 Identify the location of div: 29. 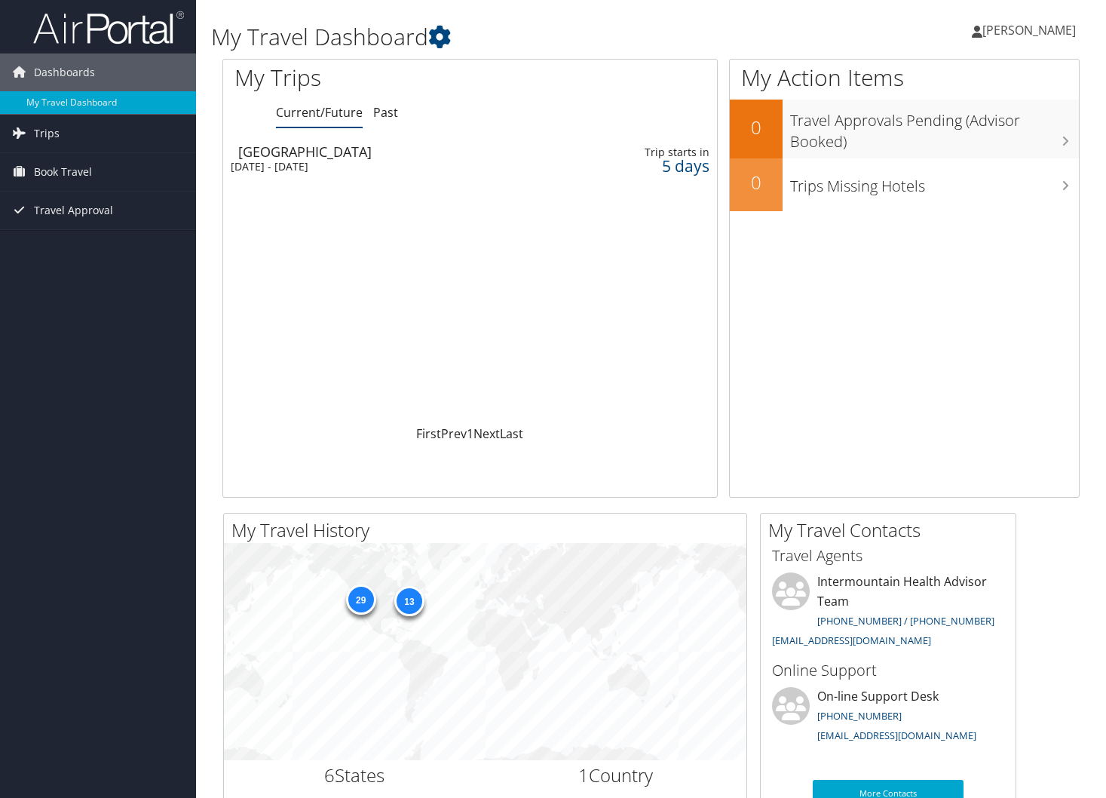
(360, 599).